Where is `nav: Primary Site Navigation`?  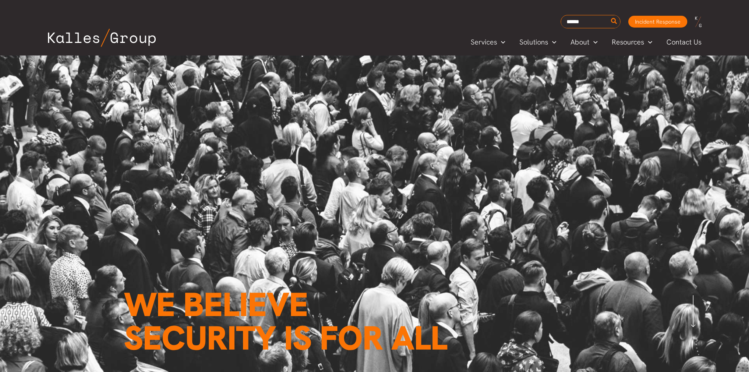 nav: Primary Site Navigation is located at coordinates (586, 42).